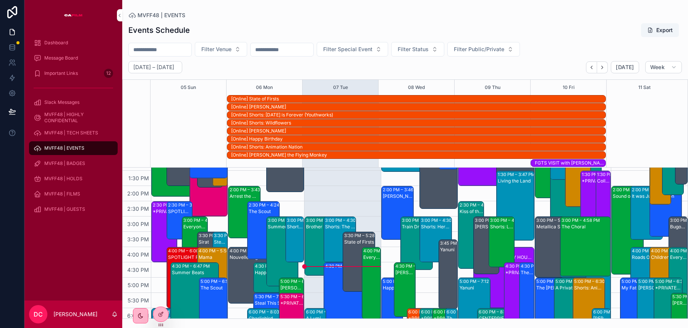  Describe the element at coordinates (188, 87) in the screenshot. I see `div: 05 Sun` at that location.